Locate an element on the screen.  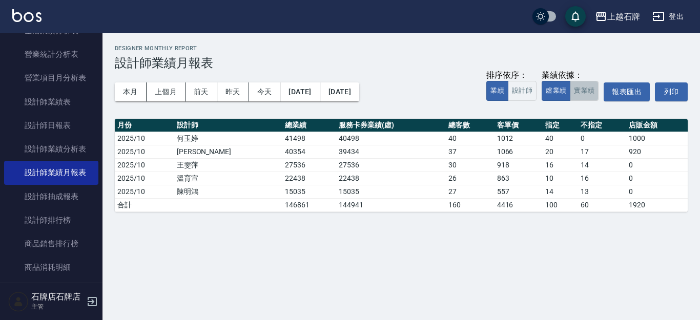
td: 41498 is located at coordinates (309, 138).